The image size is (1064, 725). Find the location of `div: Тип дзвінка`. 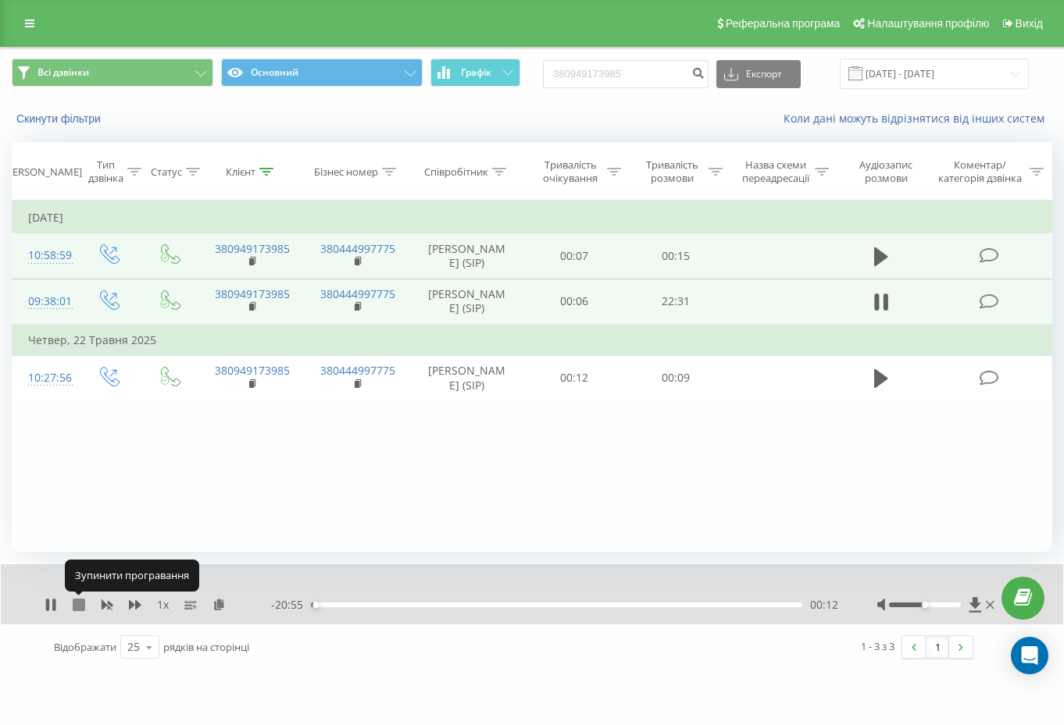

div: Тип дзвінка is located at coordinates (105, 172).